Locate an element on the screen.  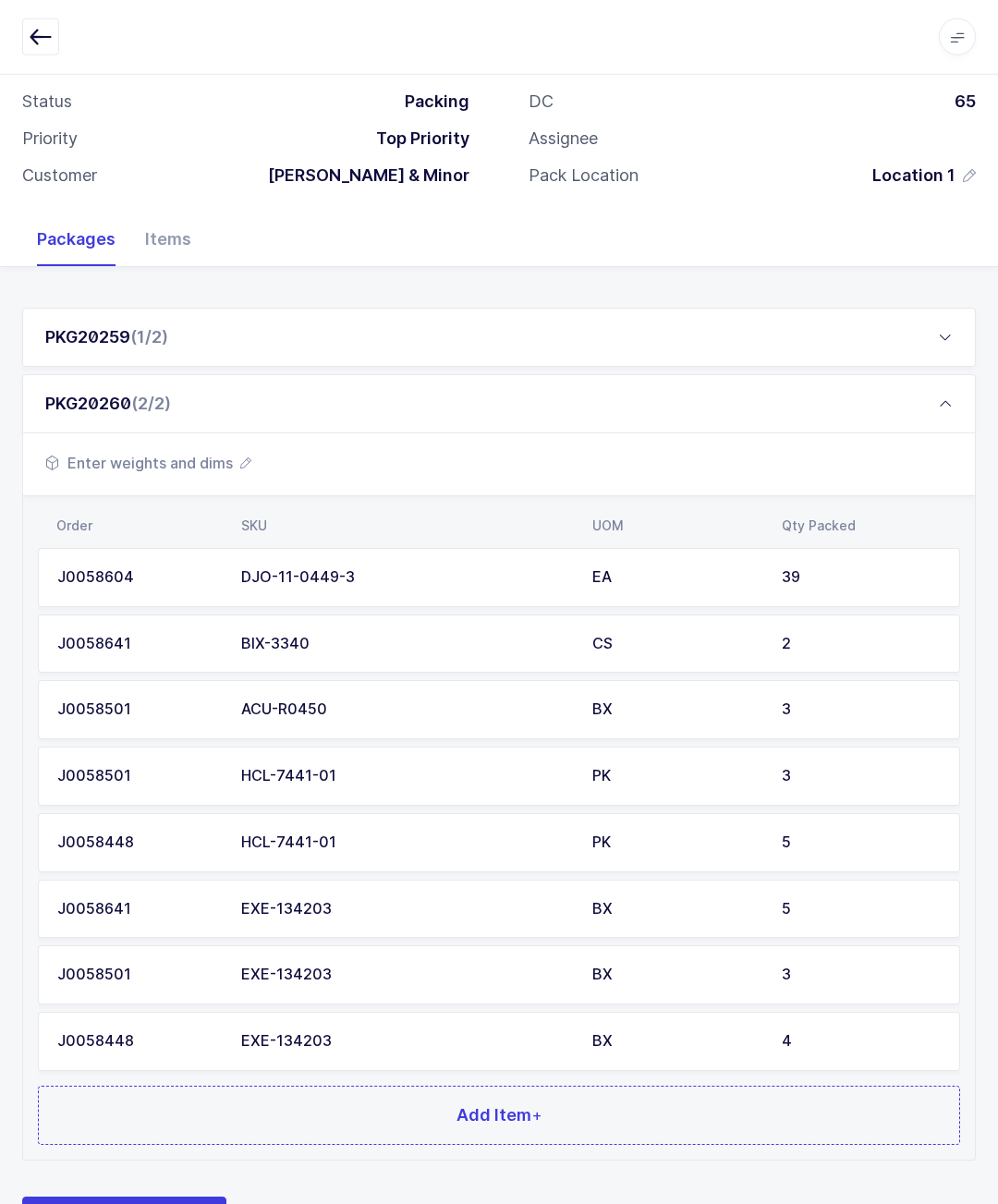
div: SKU is located at coordinates (406, 526).